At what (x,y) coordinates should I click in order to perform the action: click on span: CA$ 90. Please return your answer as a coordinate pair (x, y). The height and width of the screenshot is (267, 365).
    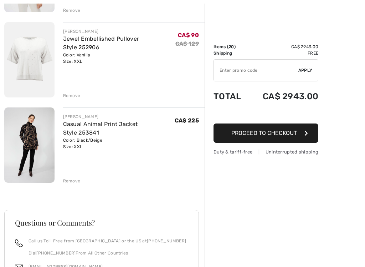
    Looking at the image, I should click on (188, 35).